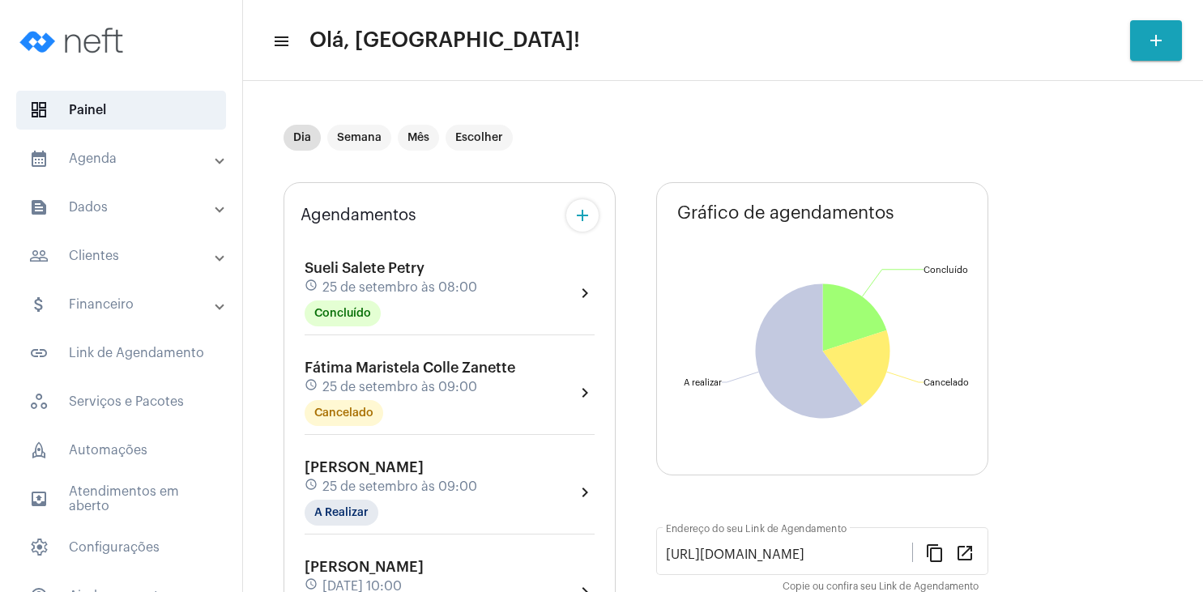 Image resolution: width=1203 pixels, height=592 pixels. Describe the element at coordinates (121, 402) in the screenshot. I see `span: Serviços e Pacotes` at that location.